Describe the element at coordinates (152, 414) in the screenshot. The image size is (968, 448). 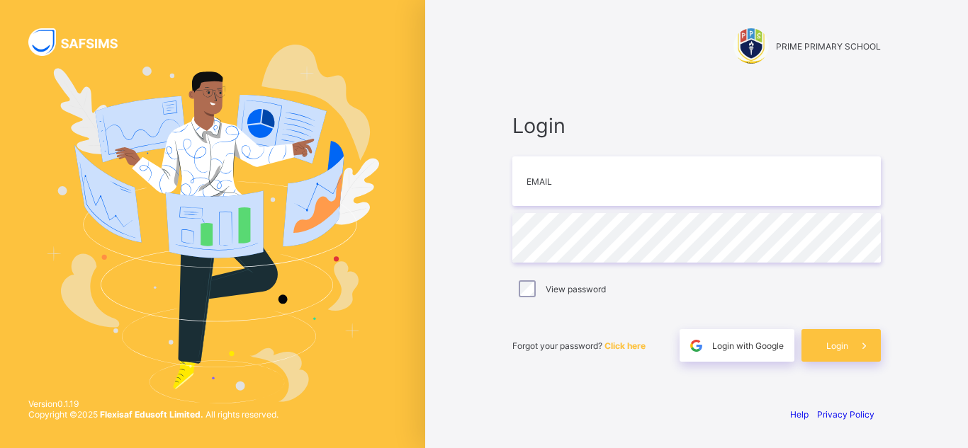
I see `strong: Flexisaf Edusoft Limited.` at that location.